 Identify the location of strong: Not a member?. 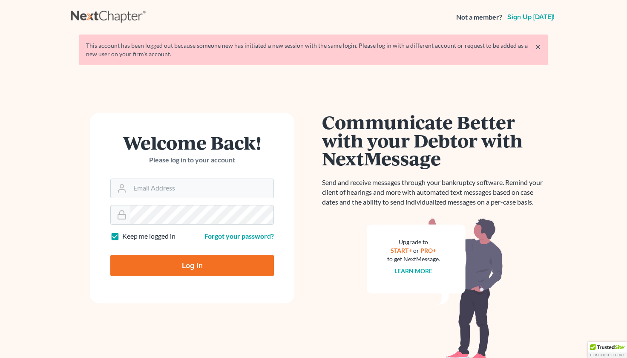
(479, 17).